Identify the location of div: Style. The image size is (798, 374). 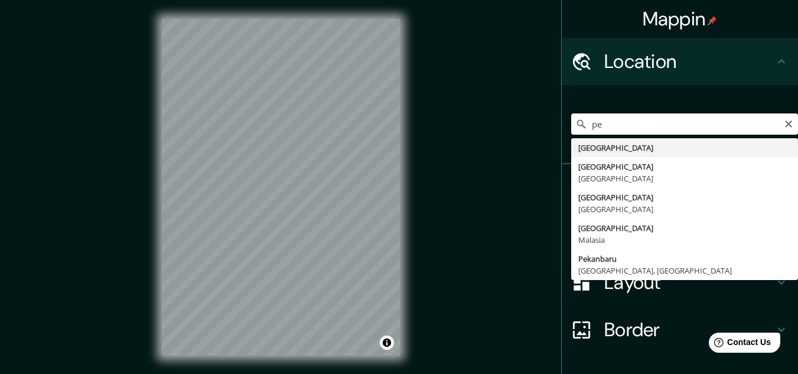
(680, 235).